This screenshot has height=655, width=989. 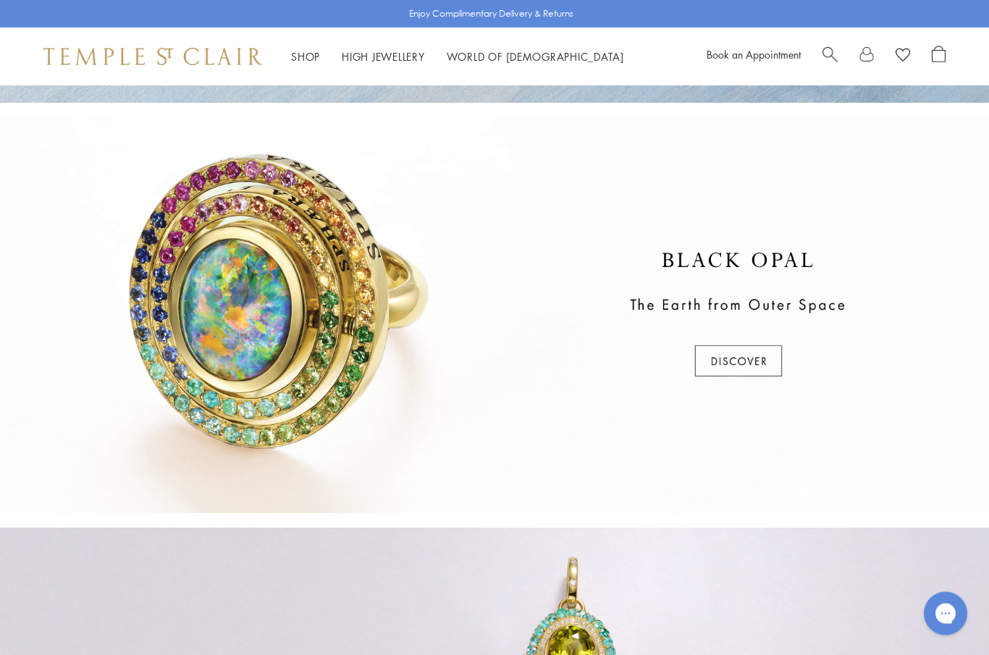 I want to click on a: View Wishlist, so click(x=903, y=56).